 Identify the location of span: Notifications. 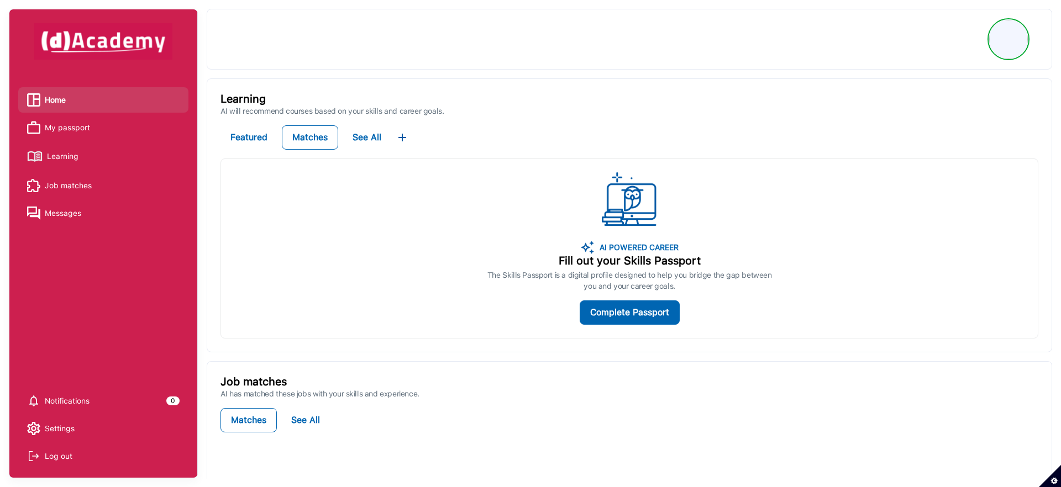
(67, 401).